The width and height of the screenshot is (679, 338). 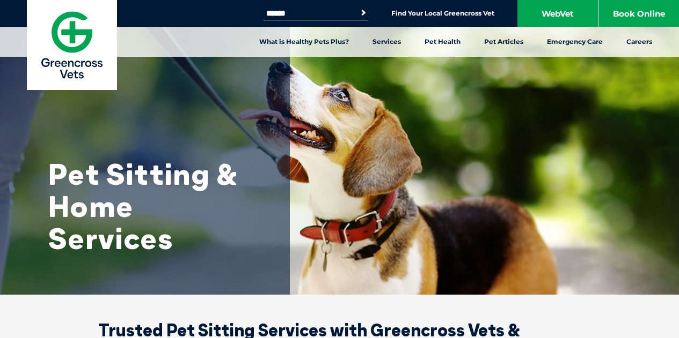 I want to click on a: Find Your Local Greencross Vet, so click(x=443, y=13).